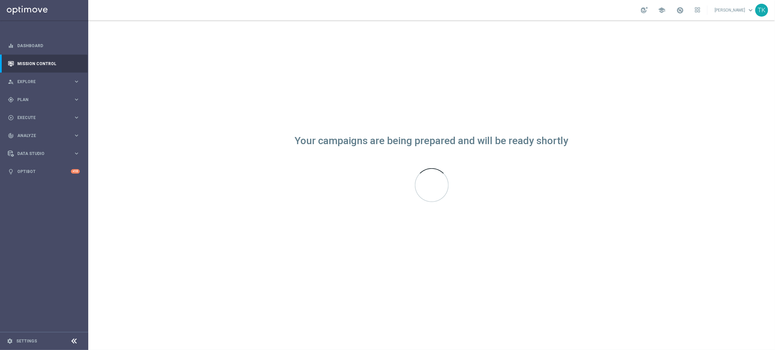 The image size is (775, 350). Describe the element at coordinates (44, 82) in the screenshot. I see `button: person_search Explore keyboard_arrow_right` at that location.